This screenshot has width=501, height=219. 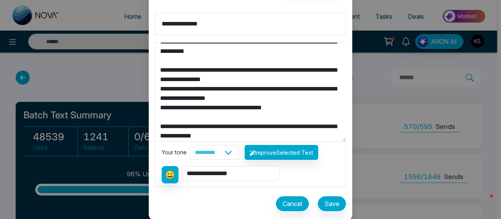 What do you see at coordinates (292, 204) in the screenshot?
I see `button: Cancel` at bounding box center [292, 204].